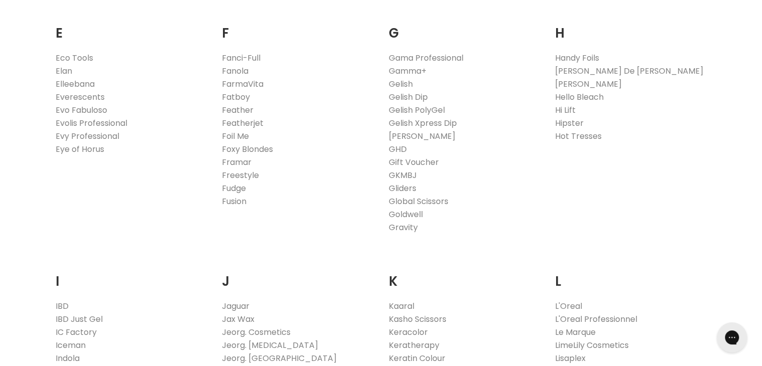 The width and height of the screenshot is (762, 366). What do you see at coordinates (401, 306) in the screenshot?
I see `a: Kaaral` at bounding box center [401, 306].